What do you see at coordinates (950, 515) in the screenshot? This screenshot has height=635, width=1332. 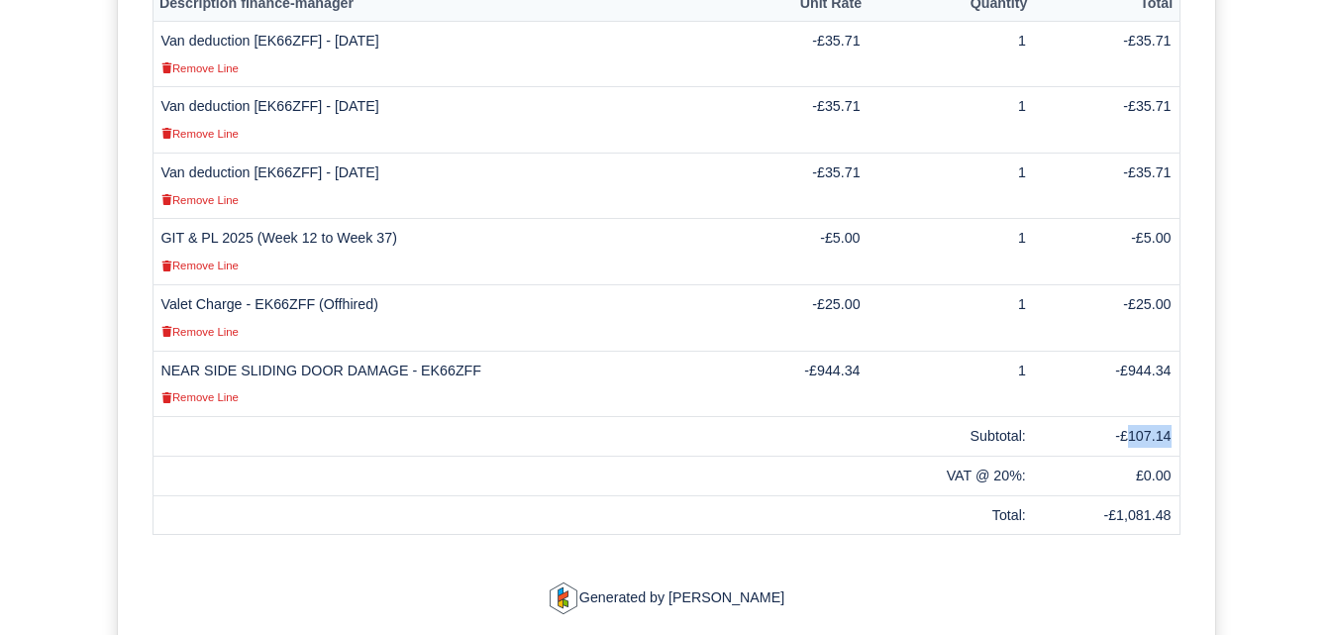 I see `td: Total:` at bounding box center [950, 515].